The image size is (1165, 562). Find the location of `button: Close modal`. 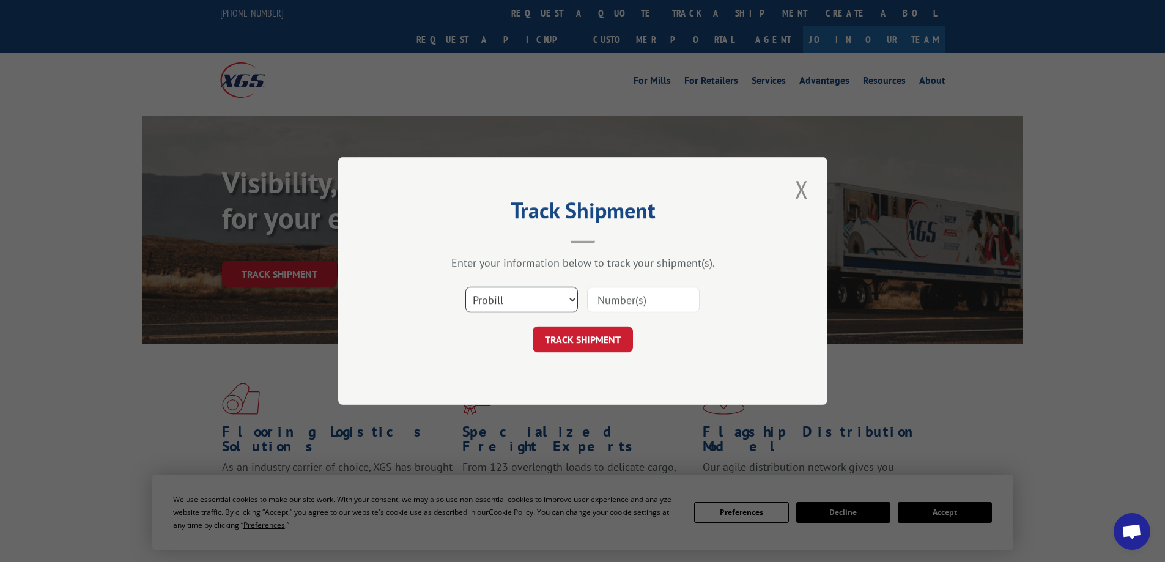

button: Close modal is located at coordinates (802, 189).